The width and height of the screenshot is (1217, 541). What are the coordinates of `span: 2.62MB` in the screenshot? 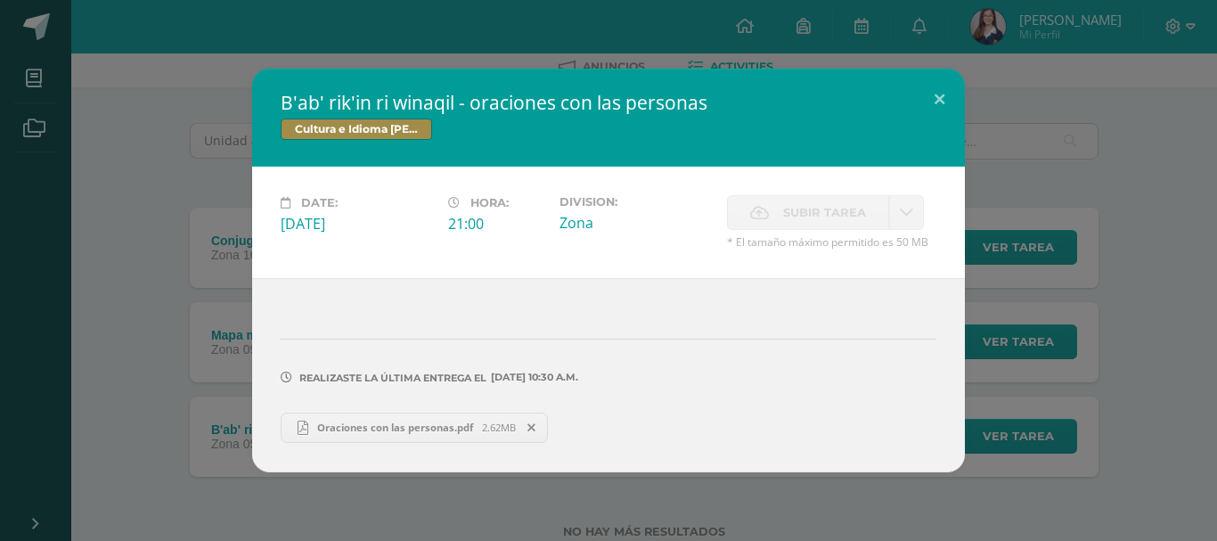 It's located at (499, 427).